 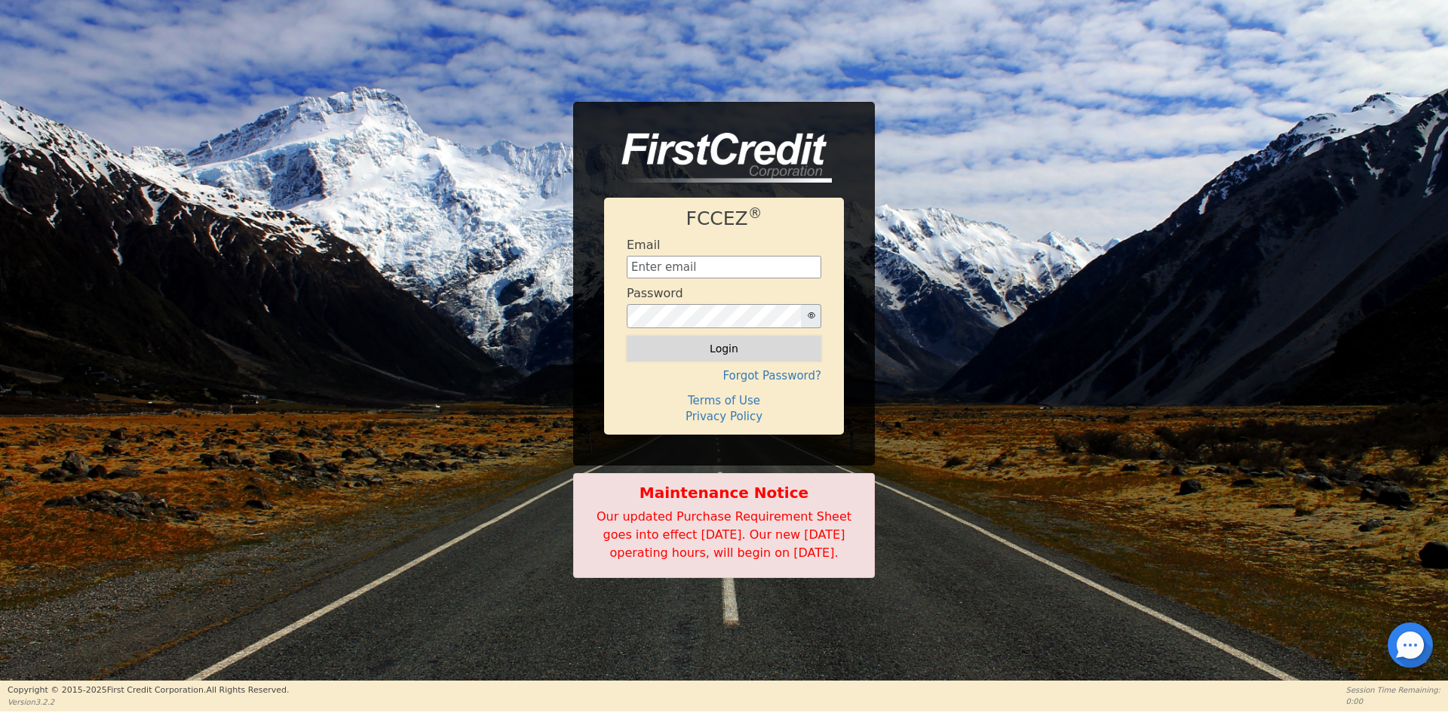 What do you see at coordinates (643, 244) in the screenshot?
I see `h4: Email` at bounding box center [643, 244].